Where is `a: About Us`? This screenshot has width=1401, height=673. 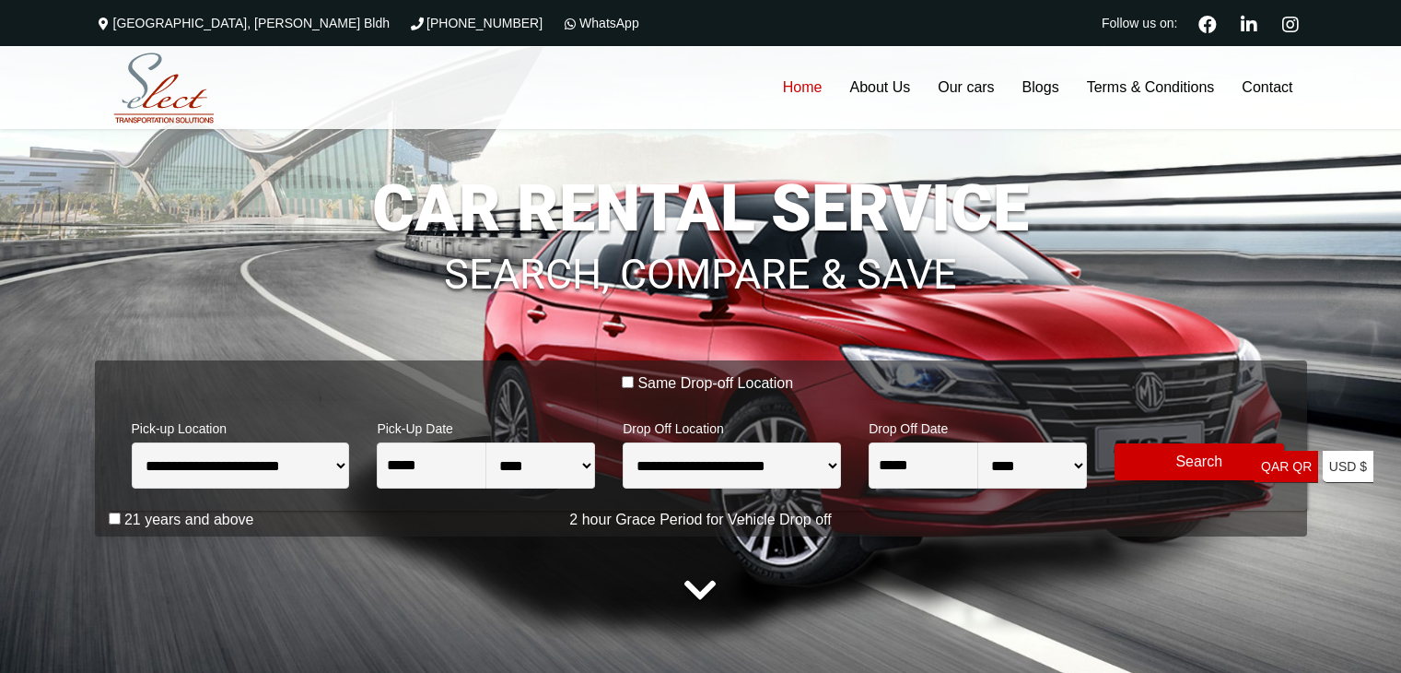 a: About Us is located at coordinates (880, 88).